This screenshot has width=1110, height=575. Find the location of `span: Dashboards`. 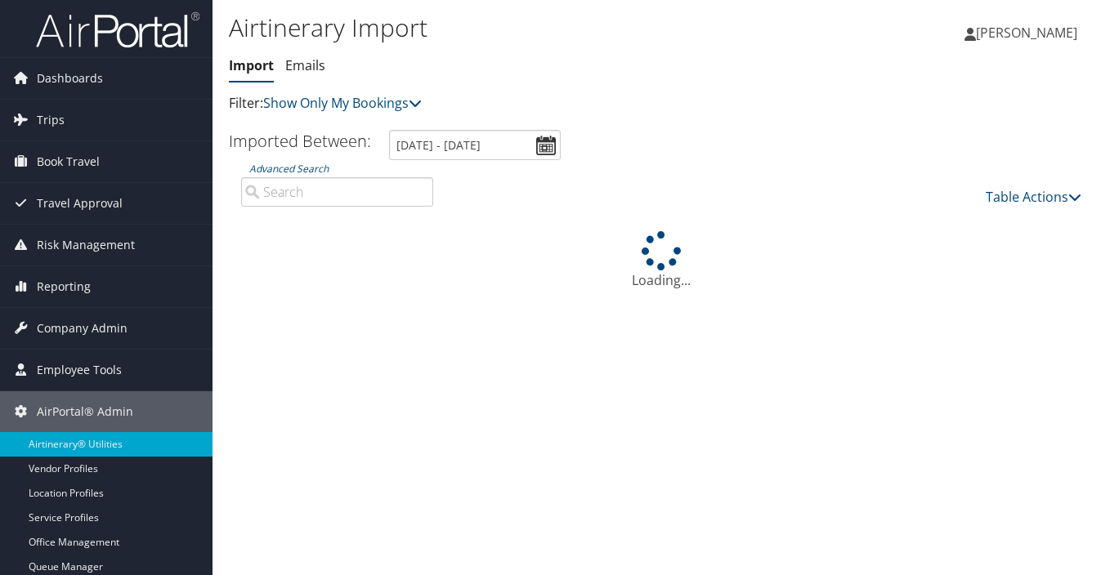

span: Dashboards is located at coordinates (69, 78).